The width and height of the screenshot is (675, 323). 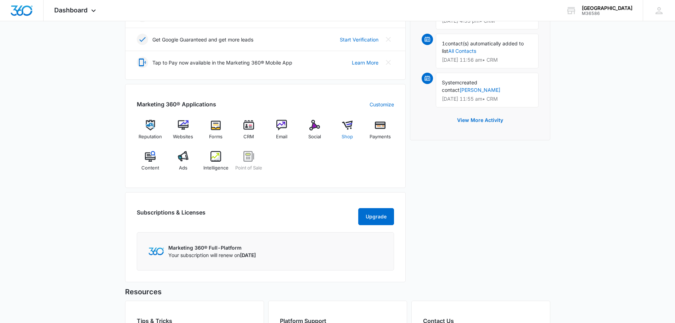 I want to click on span: Payments, so click(x=380, y=137).